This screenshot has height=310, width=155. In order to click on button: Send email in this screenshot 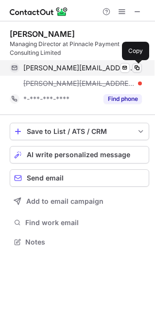, I will do `click(79, 178)`.